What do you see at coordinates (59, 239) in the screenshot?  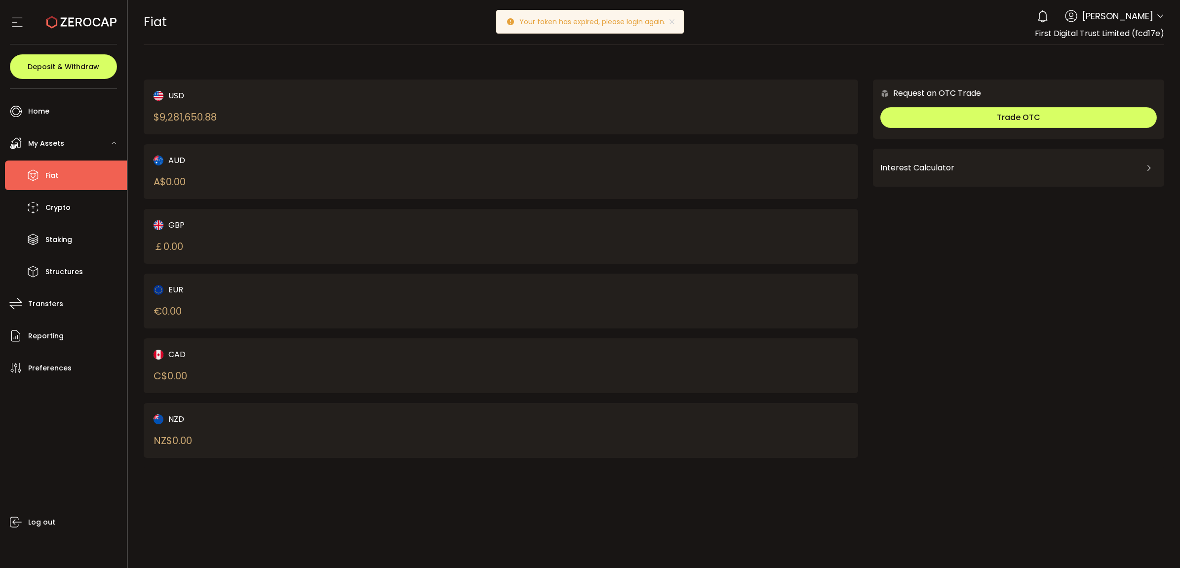 I see `span: Staking` at bounding box center [59, 239].